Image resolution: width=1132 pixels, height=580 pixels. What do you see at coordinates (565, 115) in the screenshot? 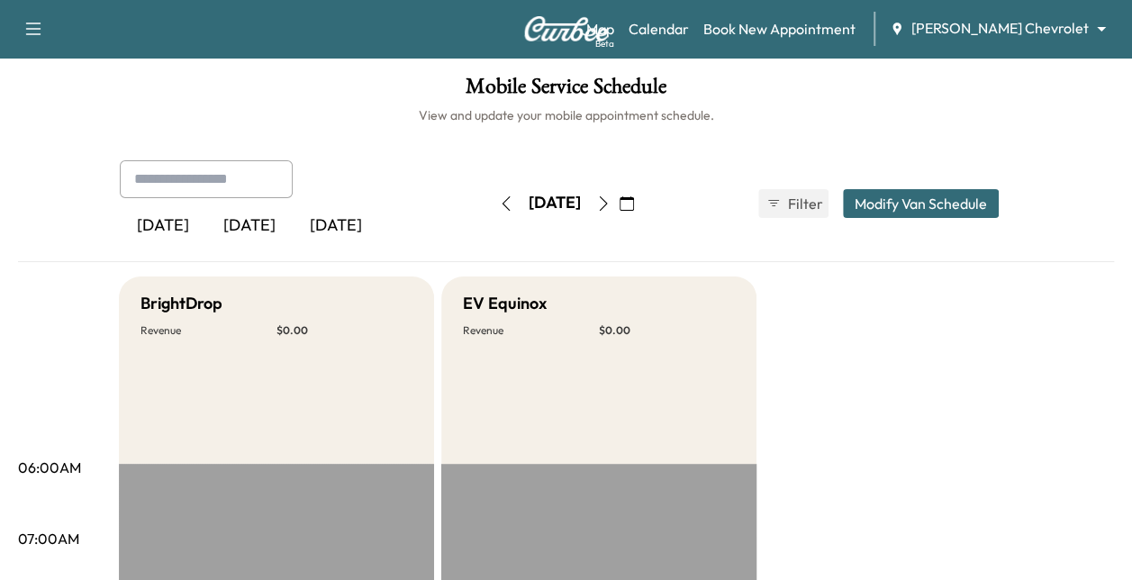
I see `h6: View and update your mobile appointment schedule.` at bounding box center [565, 115].